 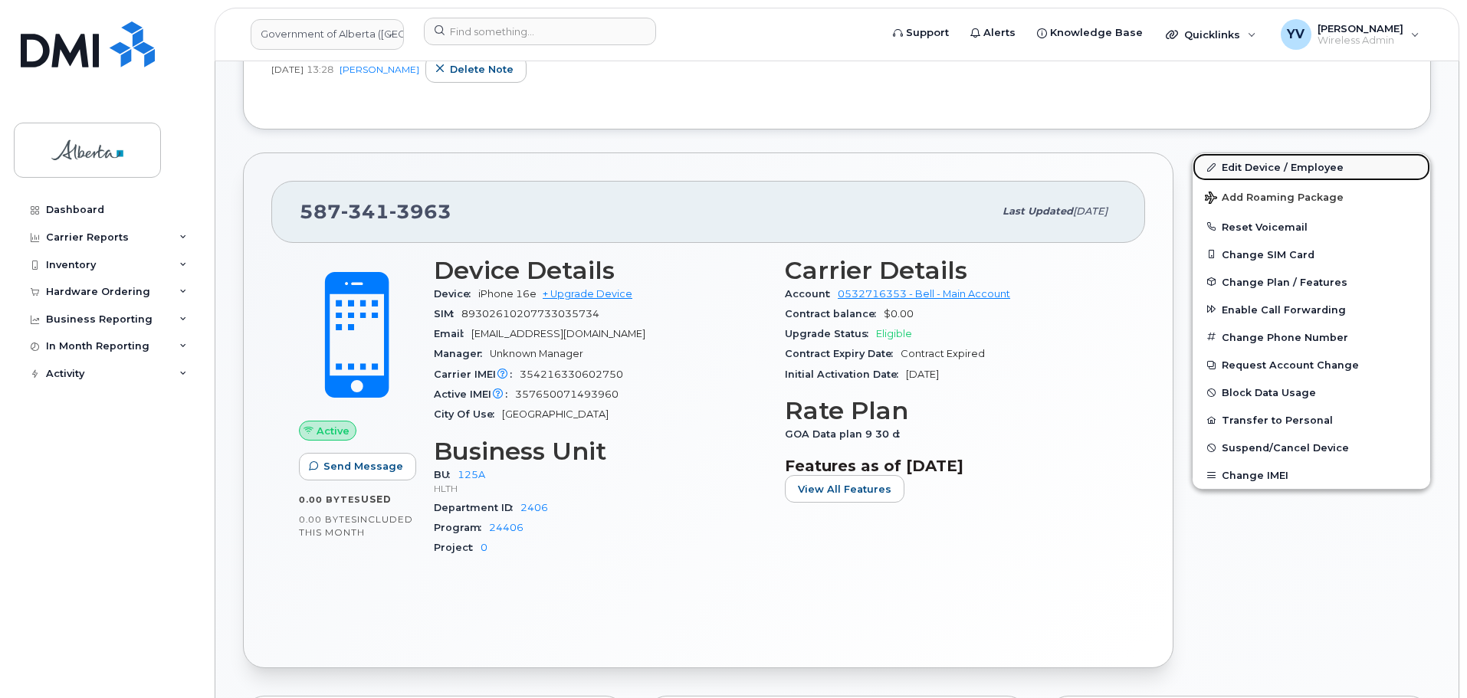 I want to click on span: GOA Data plan 9 30 d, so click(x=846, y=434).